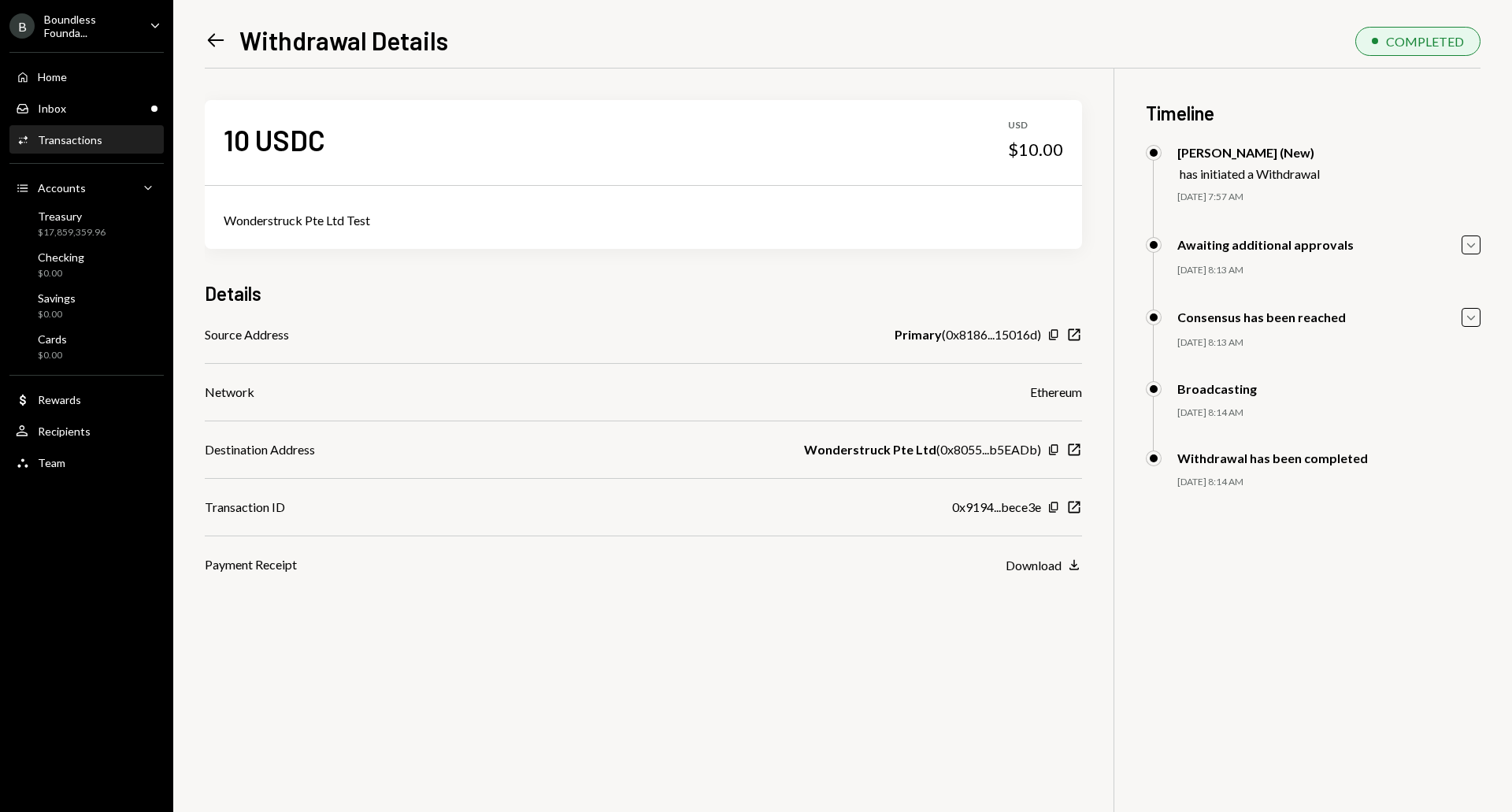 The height and width of the screenshot is (812, 1512). Describe the element at coordinates (63, 431) in the screenshot. I see `div: Recipients` at that location.